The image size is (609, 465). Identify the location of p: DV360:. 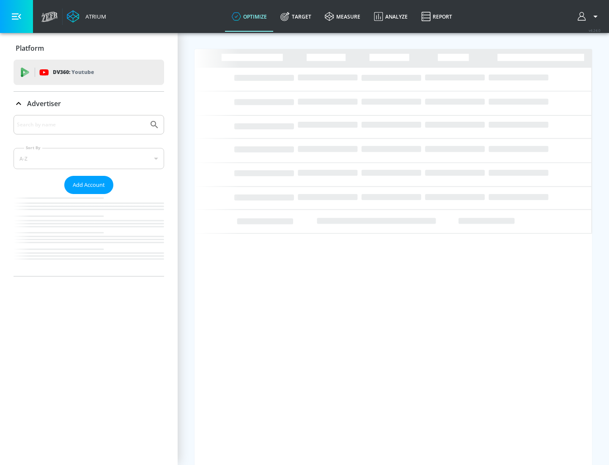
(73, 72).